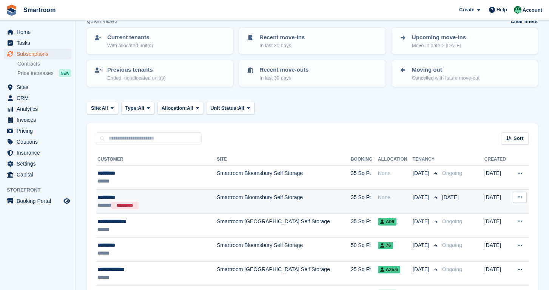 This screenshot has width=549, height=290. Describe the element at coordinates (284, 70) in the screenshot. I see `p: Recent move-outs` at that location.